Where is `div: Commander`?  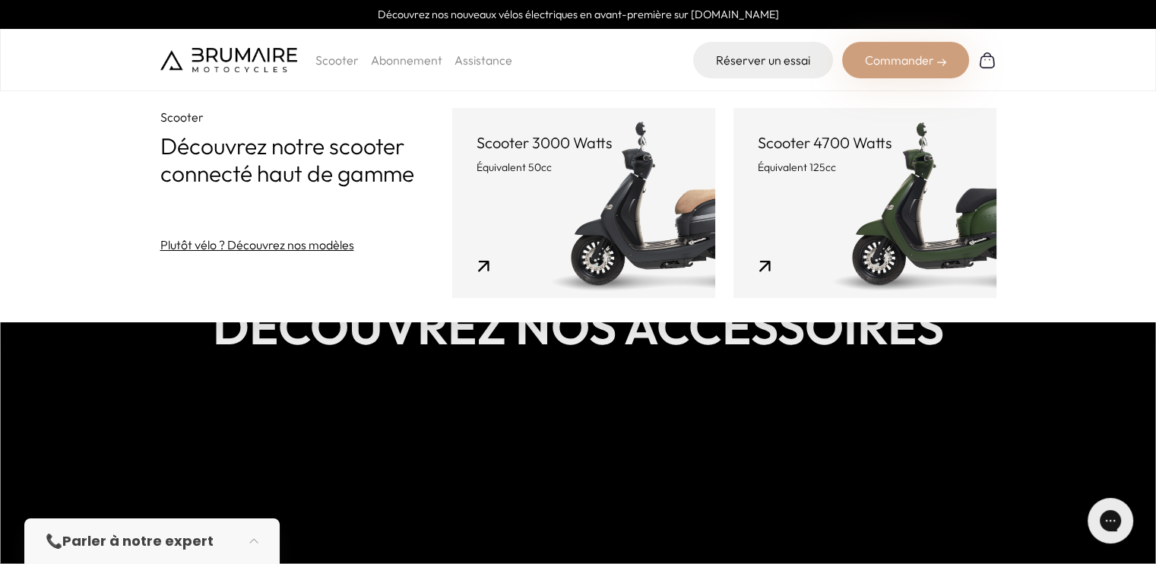 div: Commander is located at coordinates (905, 60).